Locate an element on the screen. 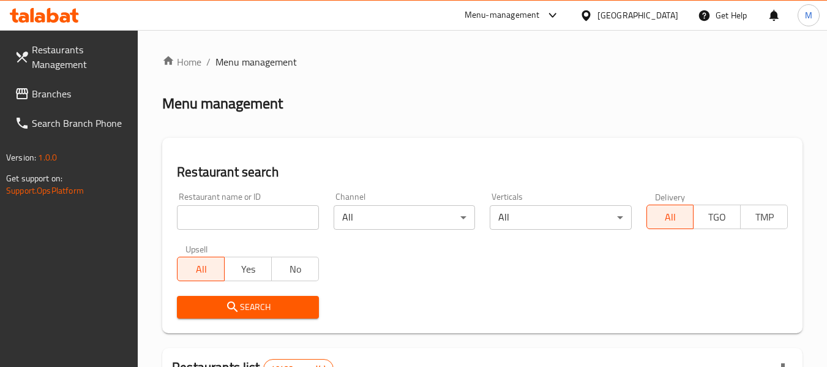 This screenshot has width=827, height=367. nav: breadcrumb is located at coordinates (483, 62).